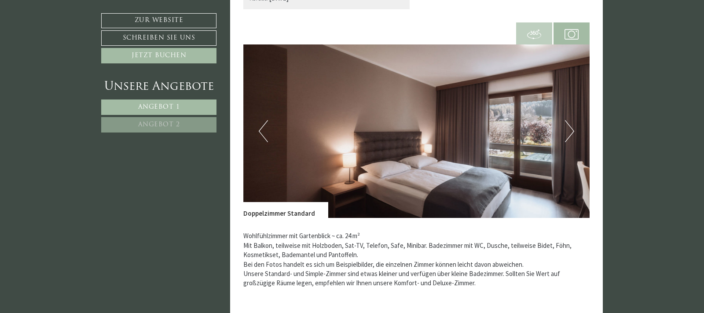  Describe the element at coordinates (159, 38) in the screenshot. I see `a: Schreiben Sie uns` at that location.